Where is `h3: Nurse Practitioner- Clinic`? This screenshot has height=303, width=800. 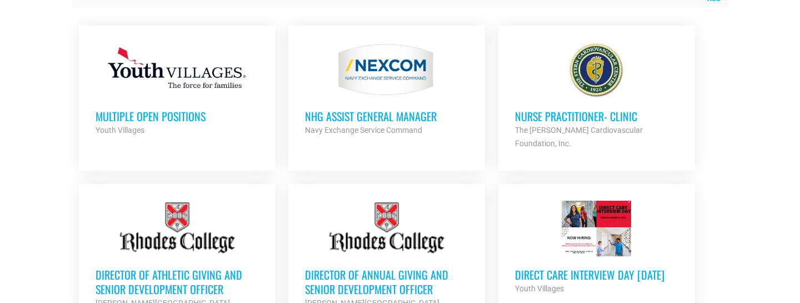
h3: Nurse Practitioner- Clinic is located at coordinates (596, 116).